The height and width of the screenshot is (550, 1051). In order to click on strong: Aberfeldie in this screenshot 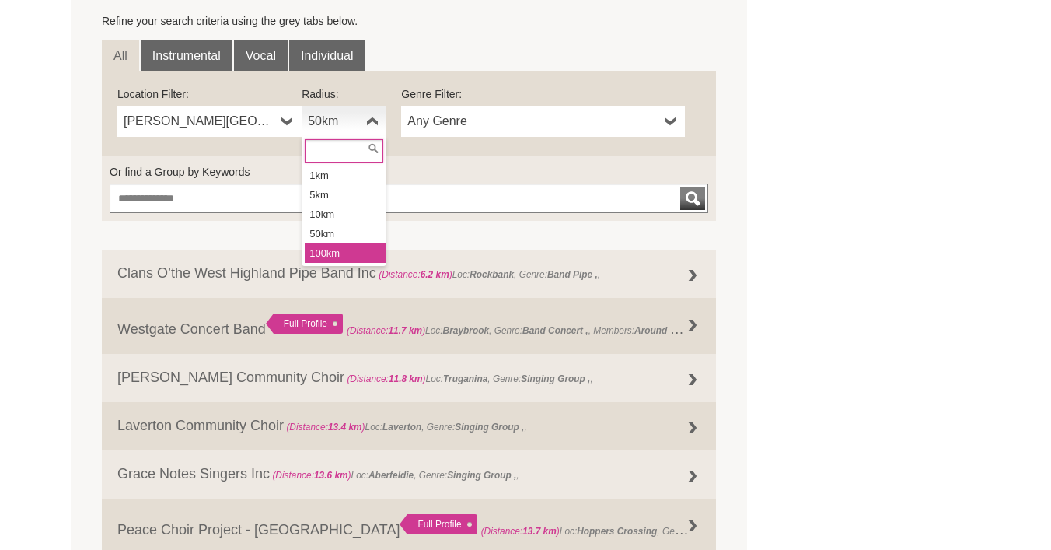, I will do `click(391, 475)`.